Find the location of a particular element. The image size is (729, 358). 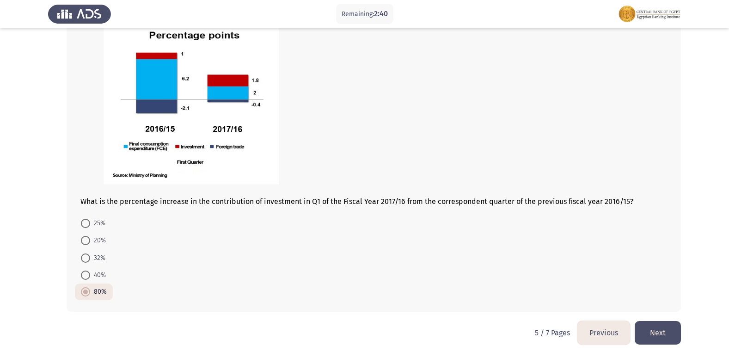

button: load next page is located at coordinates (657, 332).